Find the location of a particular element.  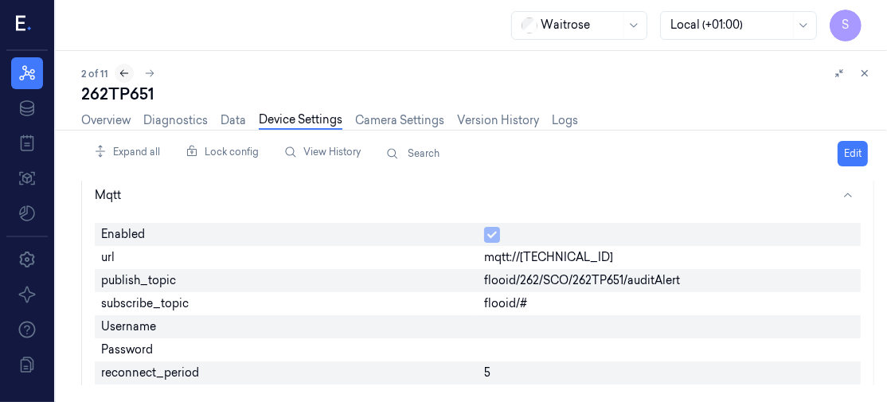

button: Expand all is located at coordinates (127, 152).